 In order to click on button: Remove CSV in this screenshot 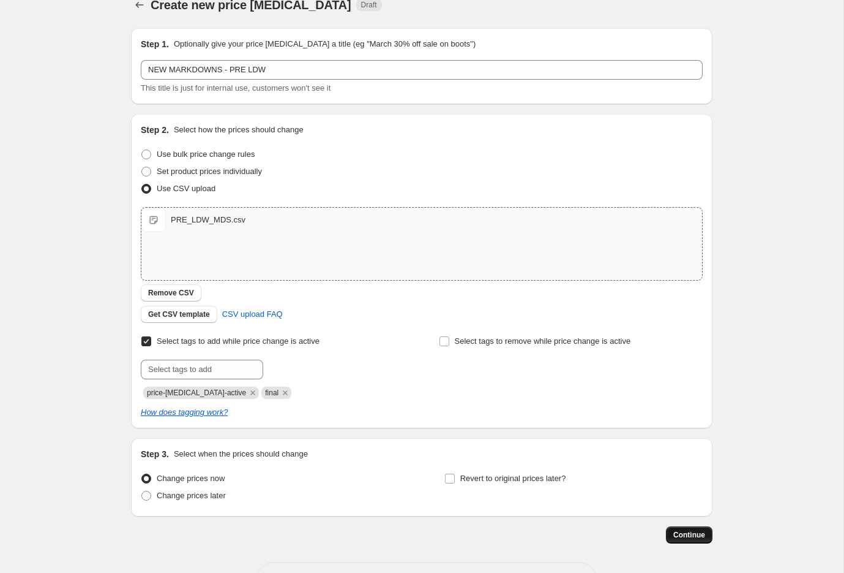, I will do `click(171, 293)`.